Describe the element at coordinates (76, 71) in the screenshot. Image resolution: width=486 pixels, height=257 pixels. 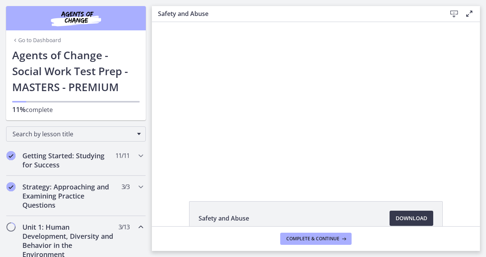
I see `h1: Agents of Change - Social Work Test Prep - MASTERS - PREMIUM` at that location.